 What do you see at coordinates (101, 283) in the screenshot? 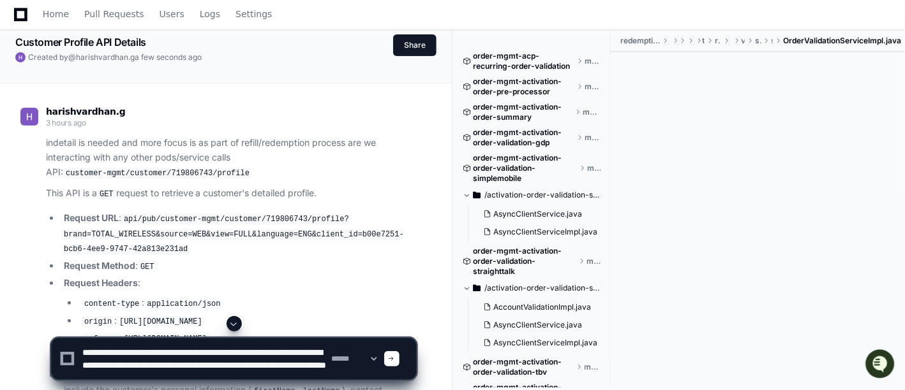
I see `strong: Request Headers` at bounding box center [101, 283].